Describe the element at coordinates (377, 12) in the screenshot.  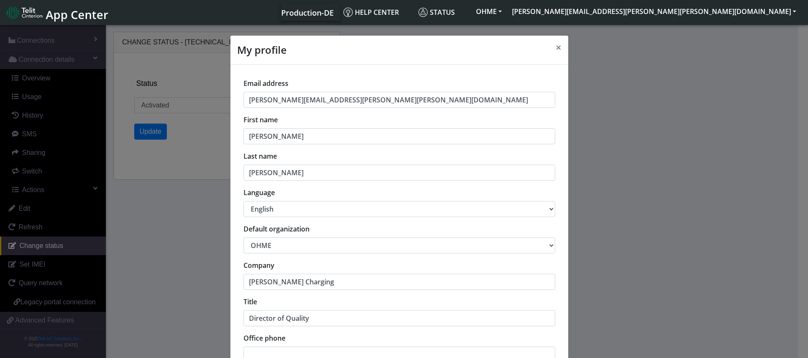
I see `a: Help center` at that location.